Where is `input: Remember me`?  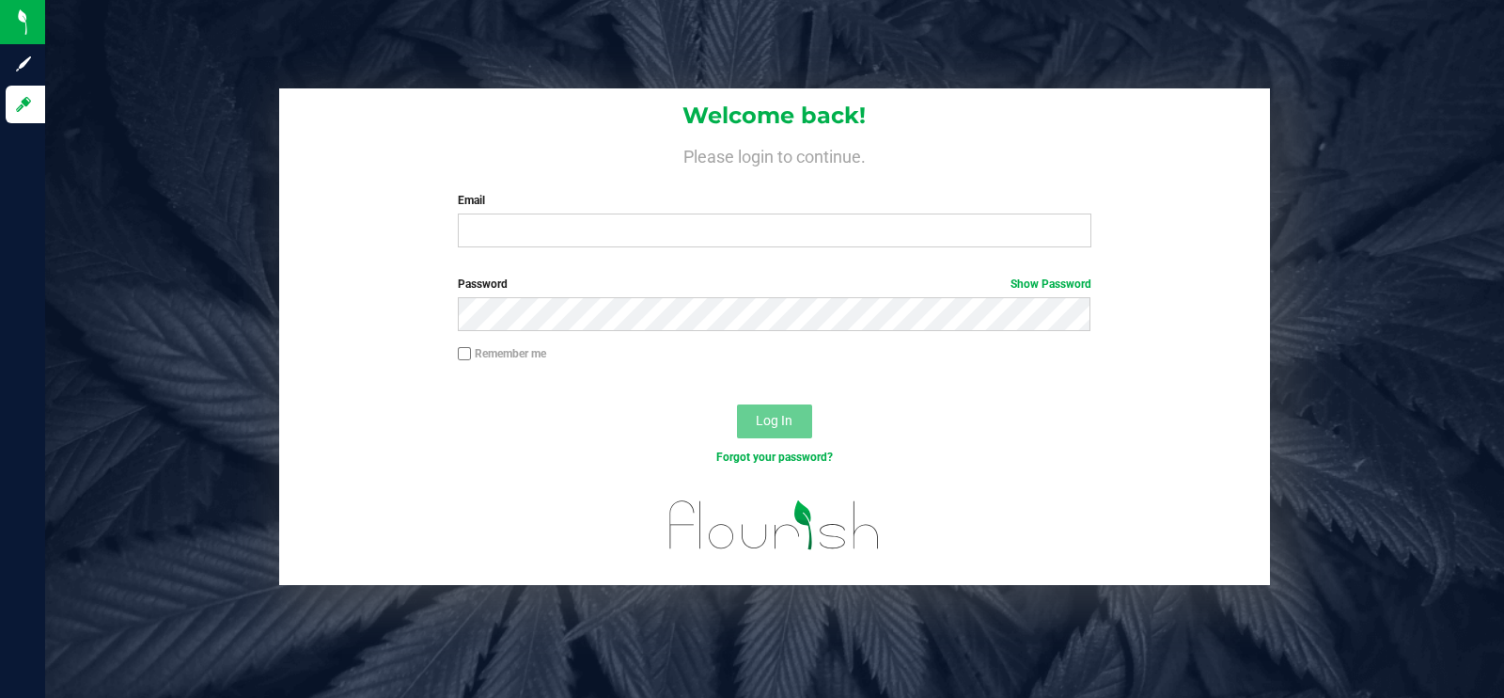 input: Remember me is located at coordinates (464, 353).